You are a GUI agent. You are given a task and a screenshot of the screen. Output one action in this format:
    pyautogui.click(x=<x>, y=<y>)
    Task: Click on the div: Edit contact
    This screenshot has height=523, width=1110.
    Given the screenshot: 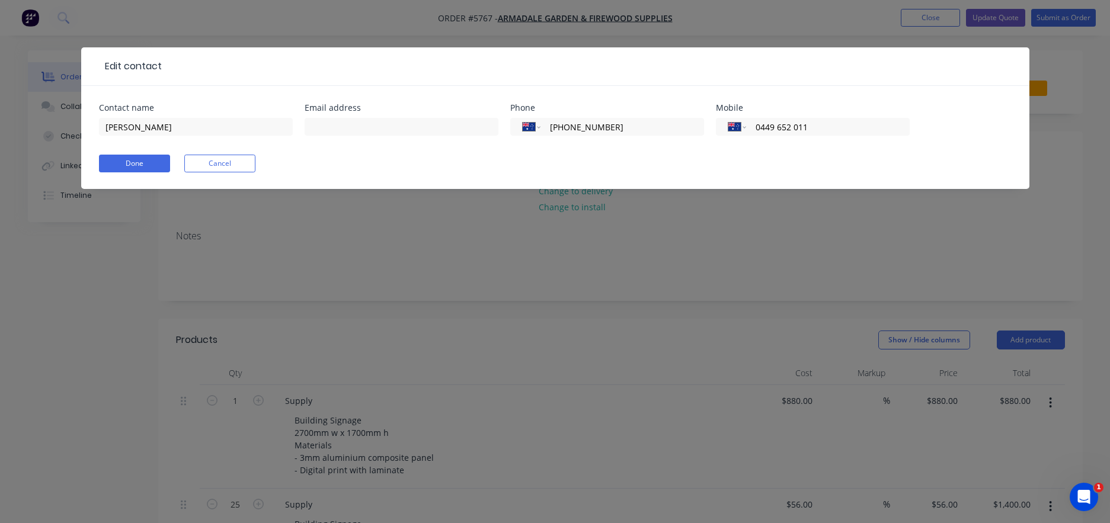 What is the action you would take?
    pyautogui.click(x=130, y=66)
    